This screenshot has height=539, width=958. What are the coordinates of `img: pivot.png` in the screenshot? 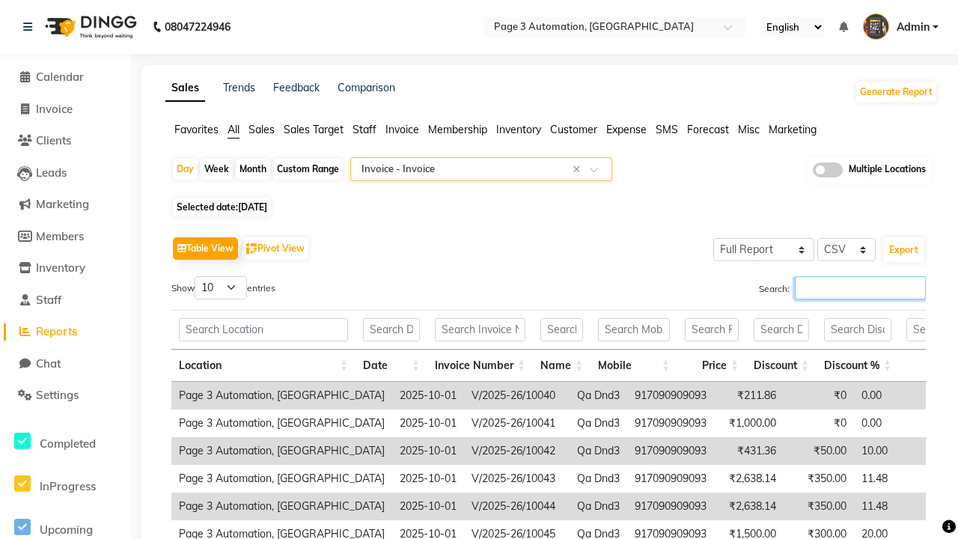 It's located at (251, 249).